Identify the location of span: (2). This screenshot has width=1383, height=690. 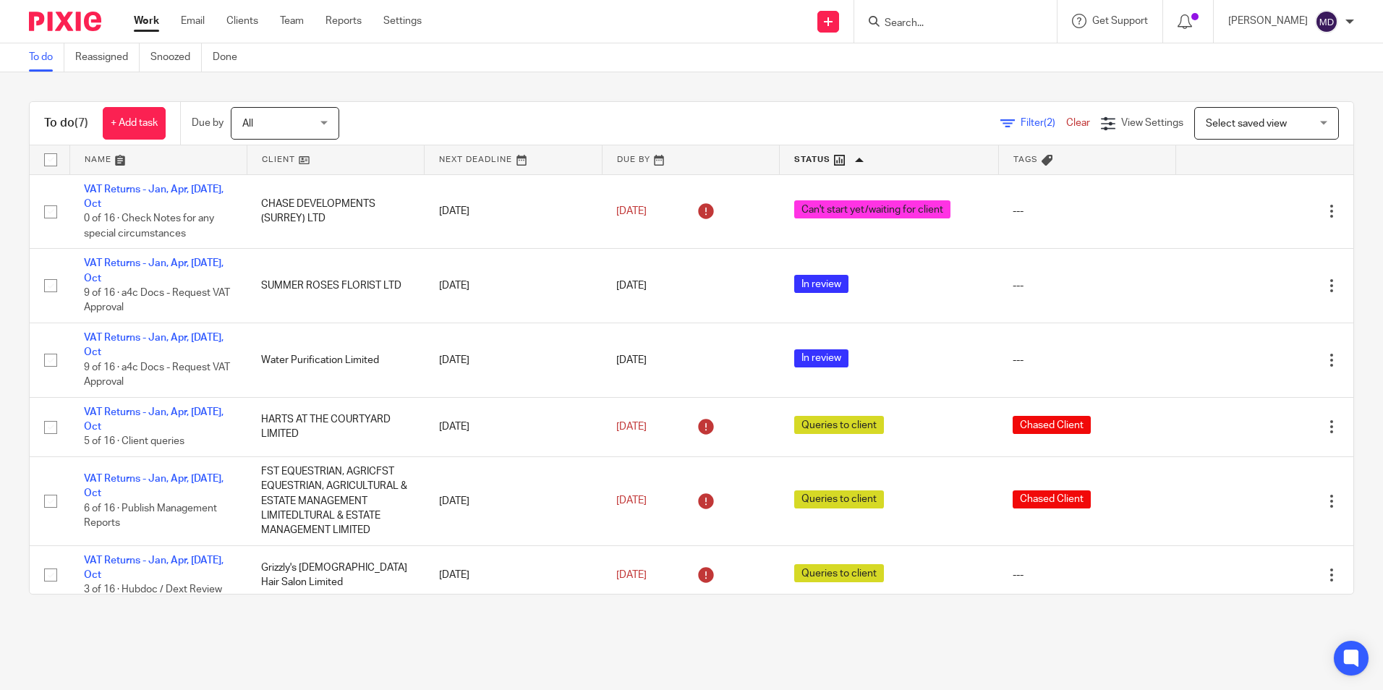
(1050, 123).